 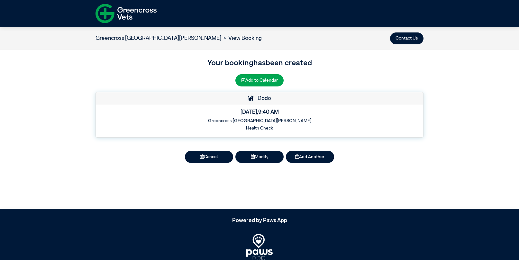 I want to click on img: f-logo, so click(x=126, y=14).